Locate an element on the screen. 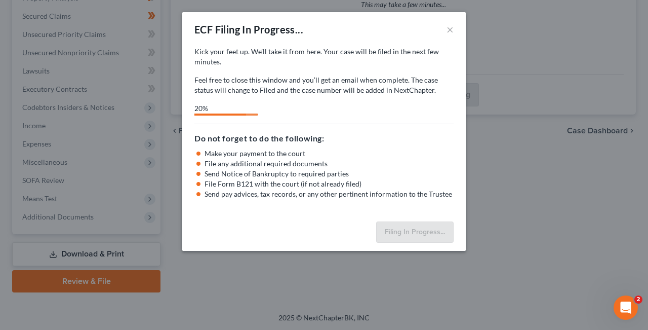 The image size is (648, 330). button: Filing In Progress... is located at coordinates (415, 232).